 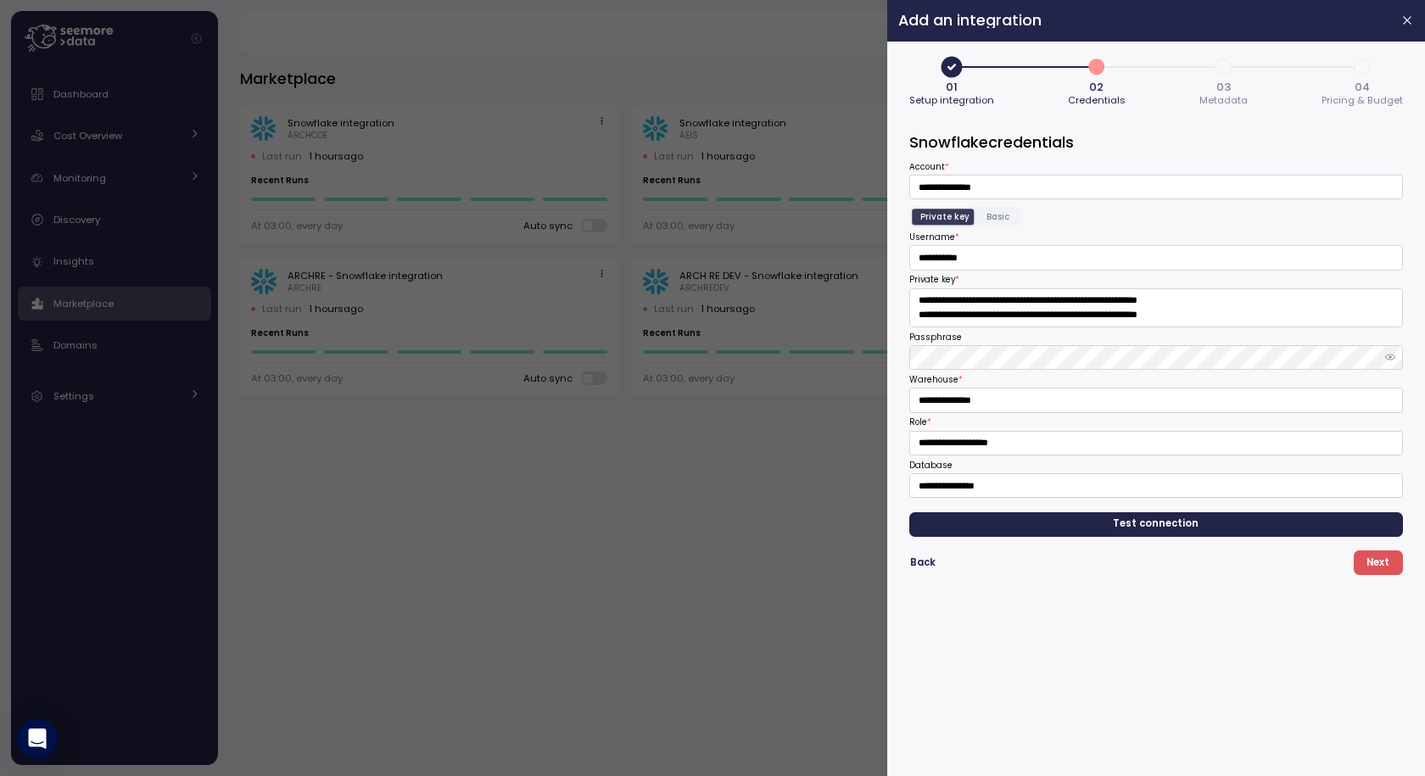 I want to click on span: Back, so click(x=923, y=562).